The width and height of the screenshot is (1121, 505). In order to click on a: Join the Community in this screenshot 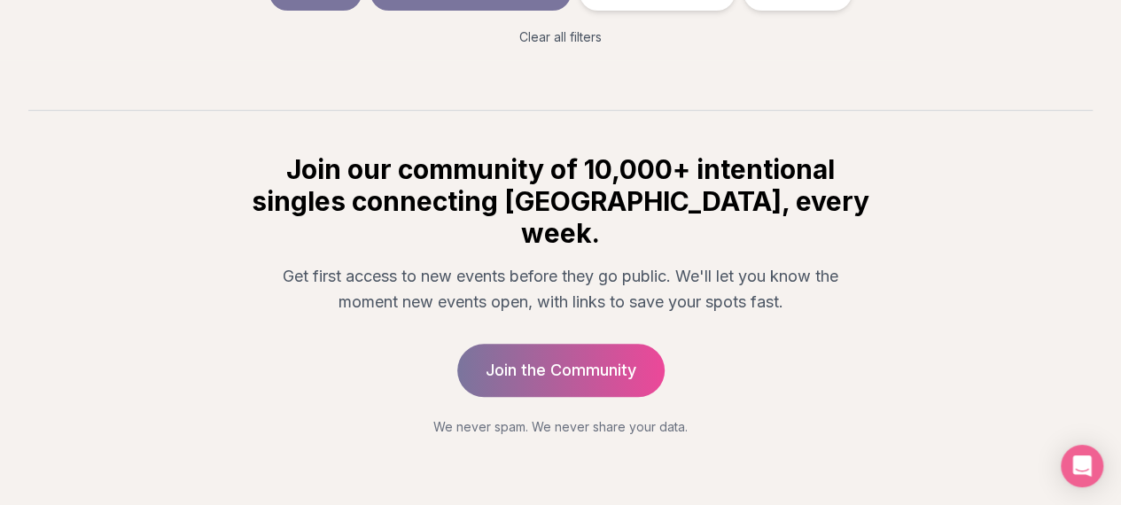, I will do `click(561, 370)`.